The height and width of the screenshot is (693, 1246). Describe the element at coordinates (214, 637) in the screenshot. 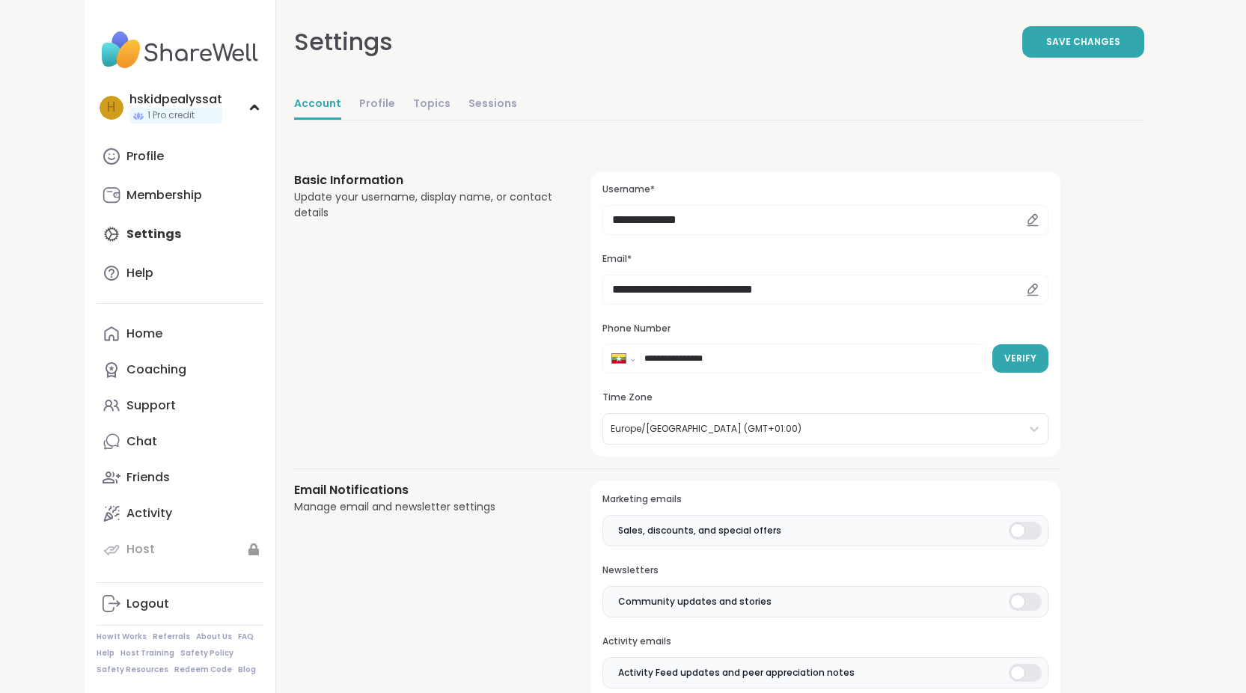

I see `a: About Us` at that location.